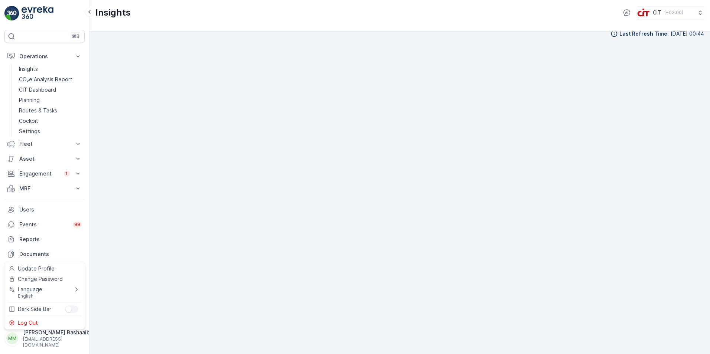 Image resolution: width=710 pixels, height=354 pixels. What do you see at coordinates (45, 189) in the screenshot?
I see `button: MRF` at bounding box center [45, 189].